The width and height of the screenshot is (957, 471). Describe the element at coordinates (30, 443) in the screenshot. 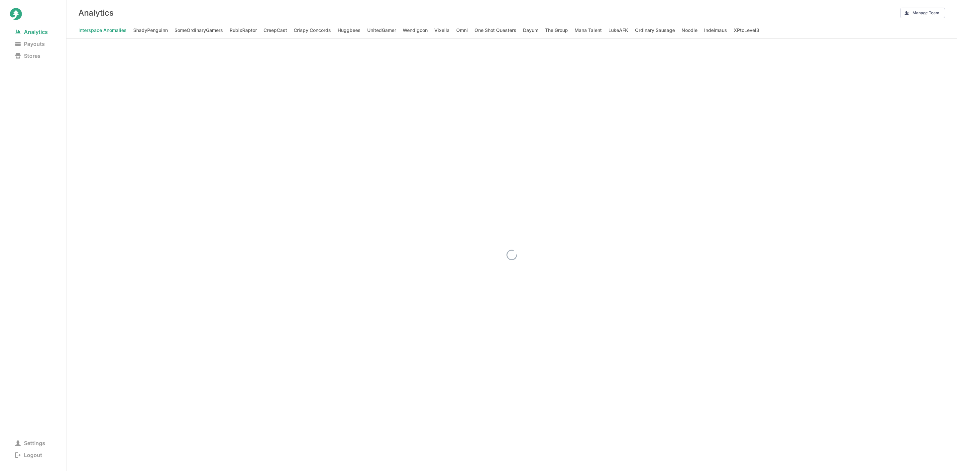

I see `span: Settings` at that location.